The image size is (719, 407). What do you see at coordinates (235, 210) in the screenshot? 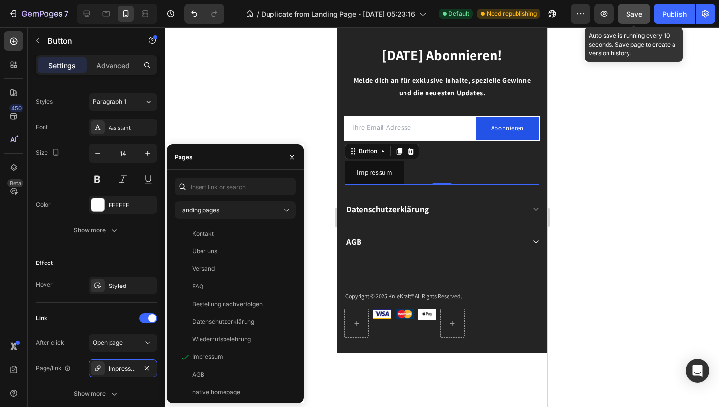
I see `button: Landing pages` at bounding box center [235, 210].